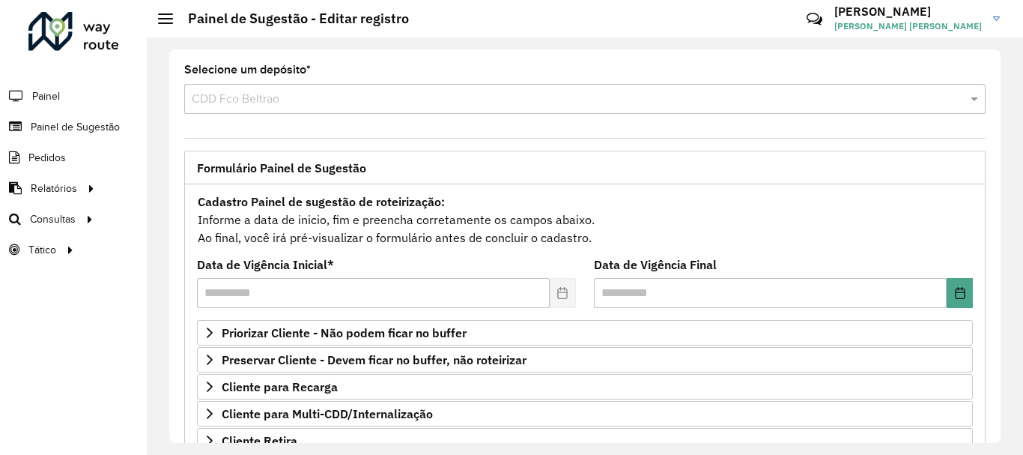  I want to click on a: Priorizar Cliente - Não podem ficar no buffer, so click(585, 333).